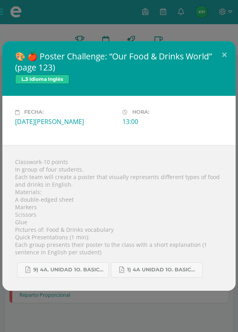  What do you see at coordinates (119, 62) in the screenshot?
I see `h2: 🎨 🍎 Poster Challenge: “Our Food & Drinks World” (page 123)` at bounding box center [119, 62].